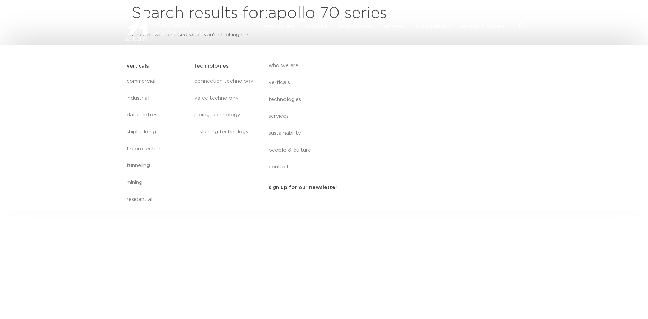 This screenshot has height=319, width=648. What do you see at coordinates (225, 81) in the screenshot?
I see `a: connection technology` at bounding box center [225, 81].